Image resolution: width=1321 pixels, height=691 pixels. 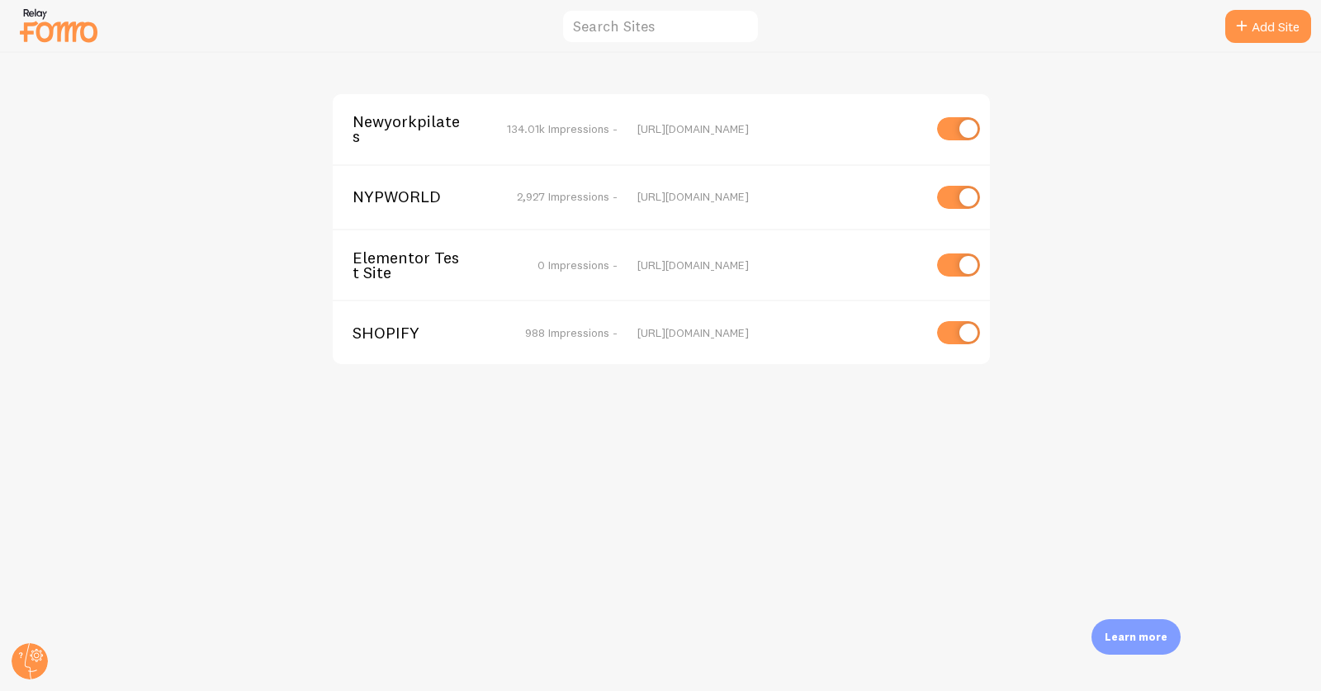 I want to click on span: 0 Impressions -, so click(x=577, y=265).